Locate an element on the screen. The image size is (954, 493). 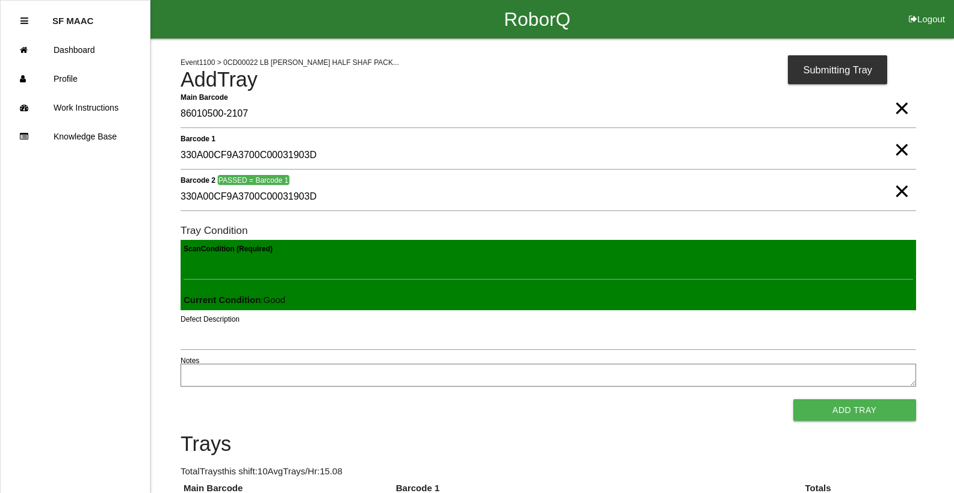
div: Submitting Tray is located at coordinates (837, 70).